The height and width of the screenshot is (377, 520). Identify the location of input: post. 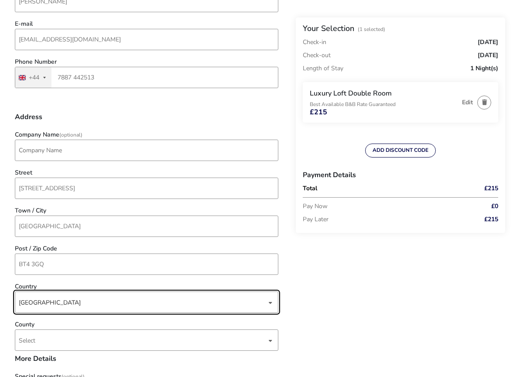
(147, 264).